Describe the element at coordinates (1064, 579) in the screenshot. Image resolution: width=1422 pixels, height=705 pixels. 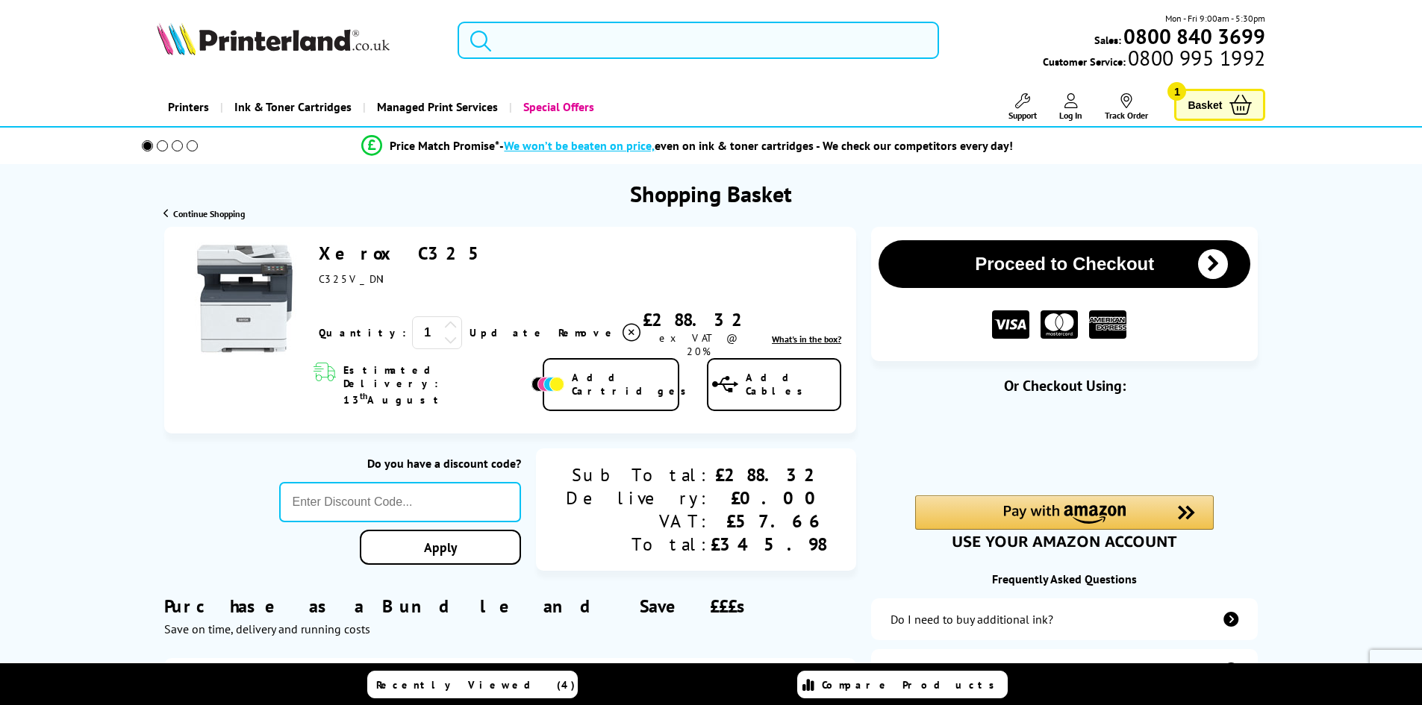
I see `div: Frequently Asked Questions` at that location.